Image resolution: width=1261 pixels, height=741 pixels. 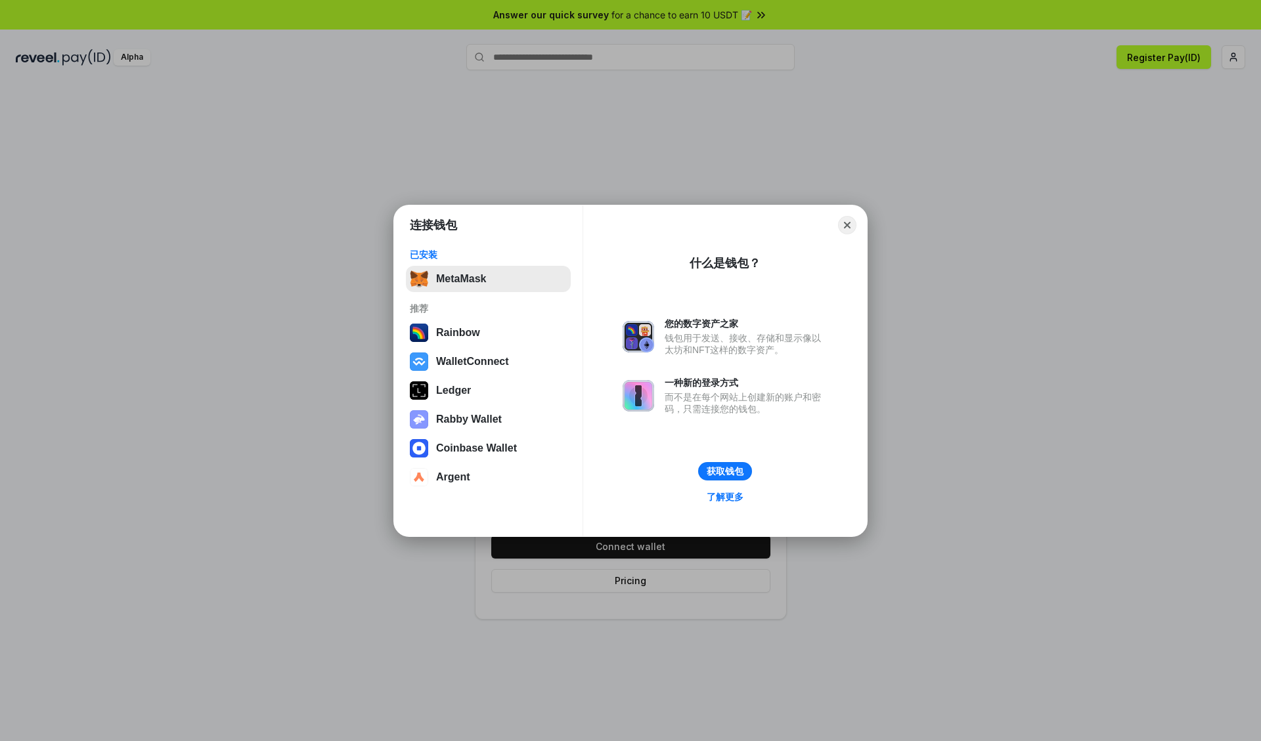 I want to click on button: Ledger, so click(x=488, y=391).